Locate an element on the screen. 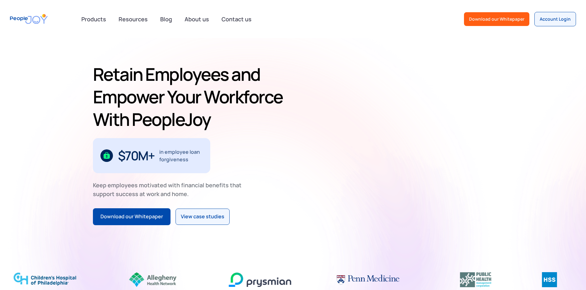  a: About us is located at coordinates (197, 19).